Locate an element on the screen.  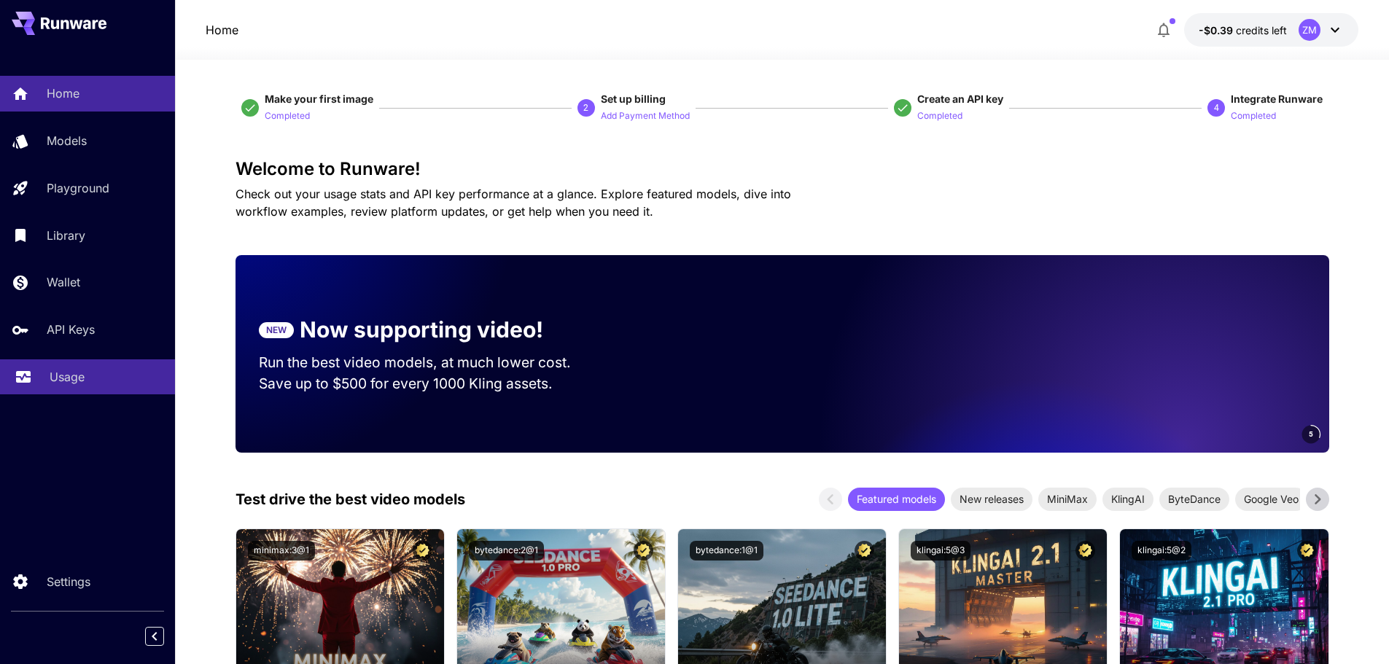
span: Make your first image is located at coordinates (319, 98).